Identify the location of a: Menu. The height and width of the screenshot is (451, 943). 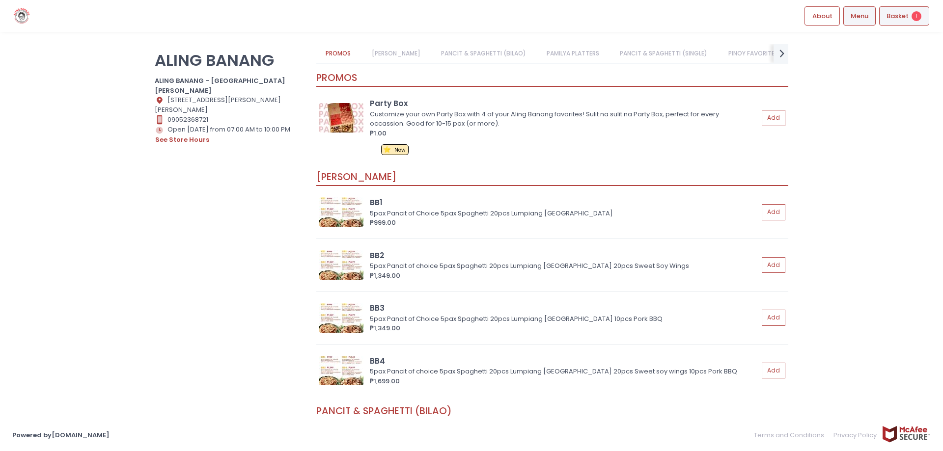
(859, 16).